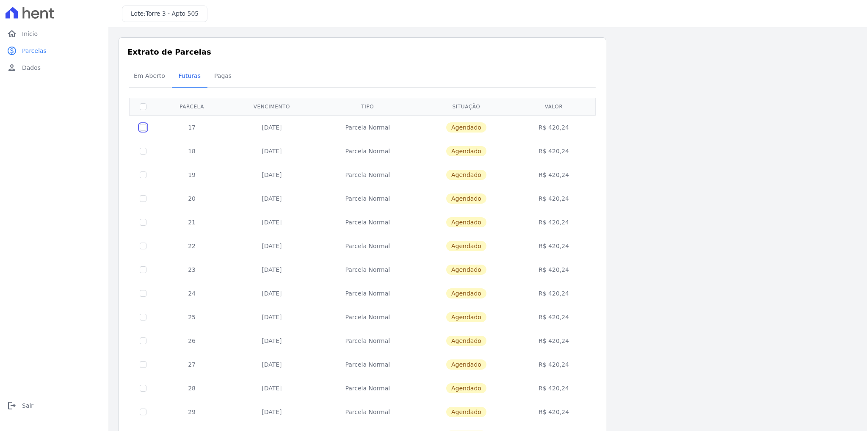 Image resolution: width=867 pixels, height=431 pixels. Describe the element at coordinates (192, 246) in the screenshot. I see `td: 22` at that location.